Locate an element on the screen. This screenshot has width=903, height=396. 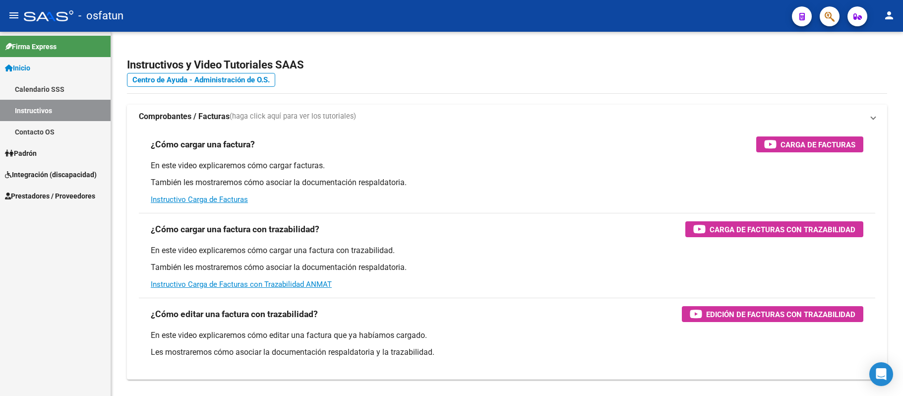
p: En este video explicaremos cómo cargar una factura con trazabilidad. is located at coordinates (507, 250).